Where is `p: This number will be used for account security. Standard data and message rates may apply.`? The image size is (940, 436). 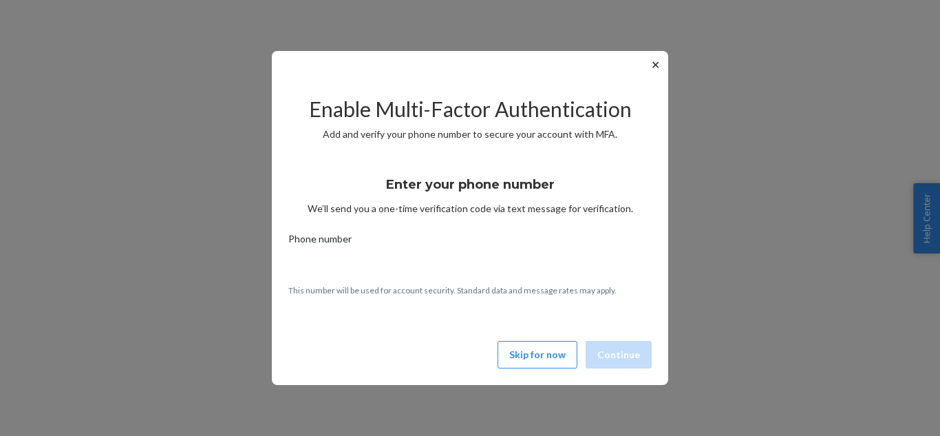
p: This number will be used for account security. Standard data and message rates may apply. is located at coordinates (470, 290).